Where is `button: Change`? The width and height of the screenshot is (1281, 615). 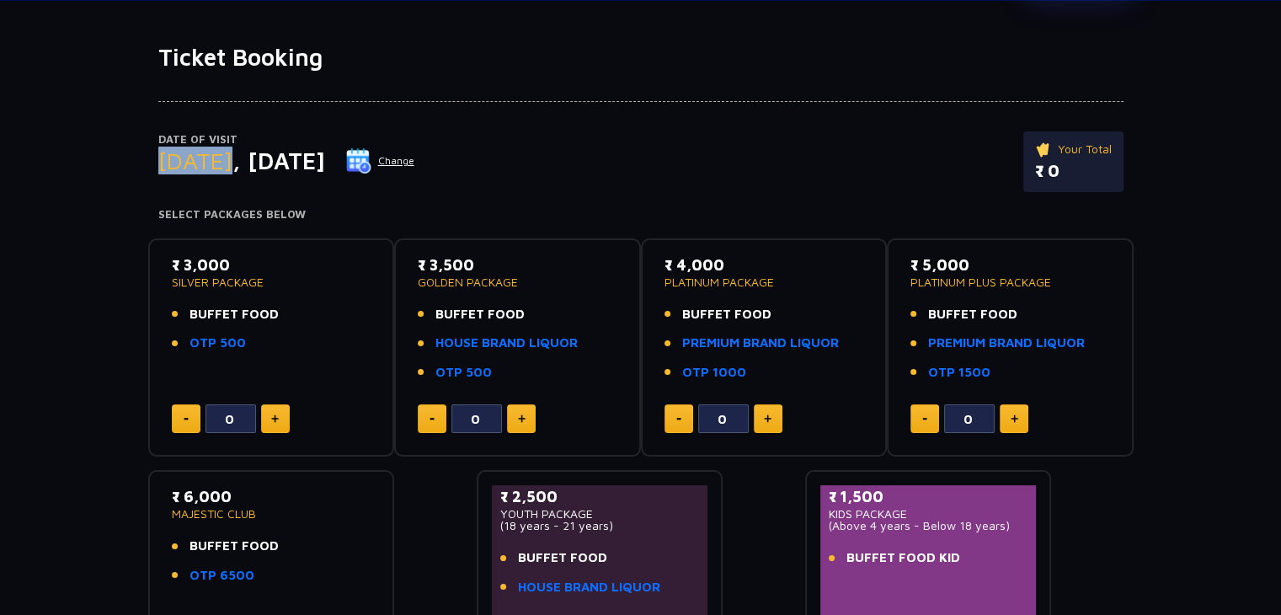
button: Change is located at coordinates (380, 161).